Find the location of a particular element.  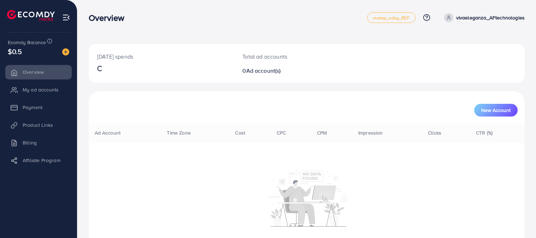

p: vivaeleganza_AFtechnologies is located at coordinates (491, 18).